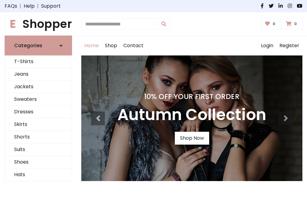  Describe the element at coordinates (38, 87) in the screenshot. I see `a: Jackets` at that location.